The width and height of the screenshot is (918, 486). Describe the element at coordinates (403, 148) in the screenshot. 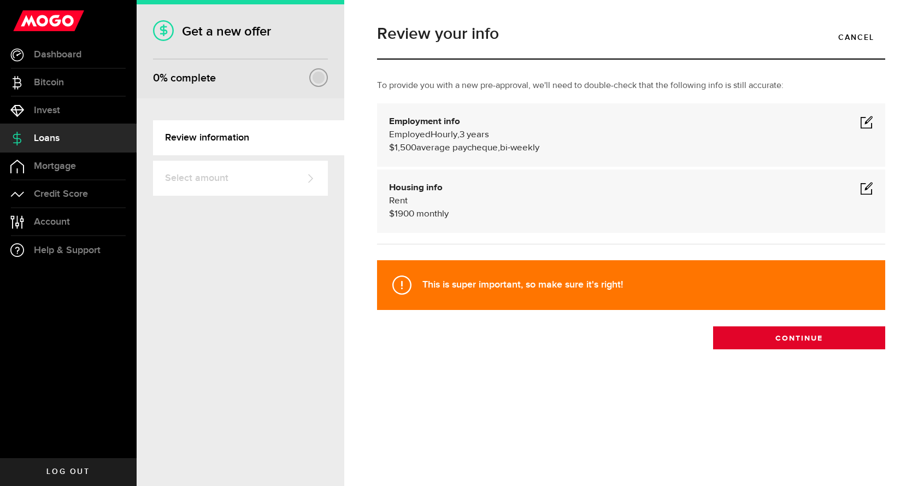

I see `span: $1,500` at that location.